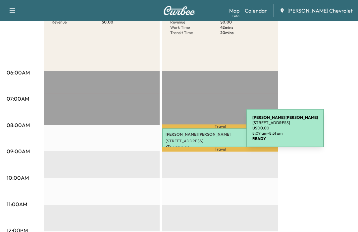 The image size is (358, 232). I want to click on p: 10:00AM, so click(18, 178).